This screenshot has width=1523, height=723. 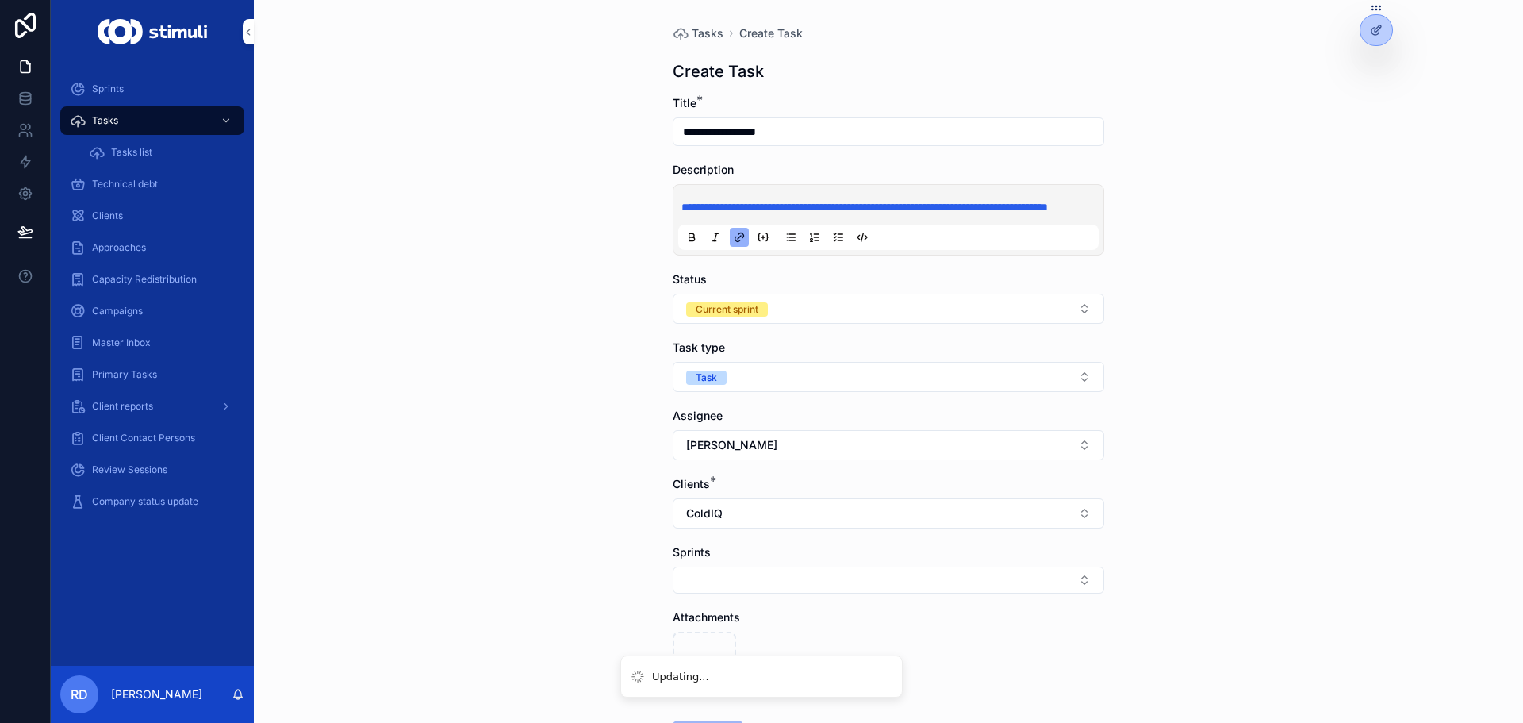 What do you see at coordinates (152, 311) in the screenshot?
I see `a: Campaigns` at bounding box center [152, 311].